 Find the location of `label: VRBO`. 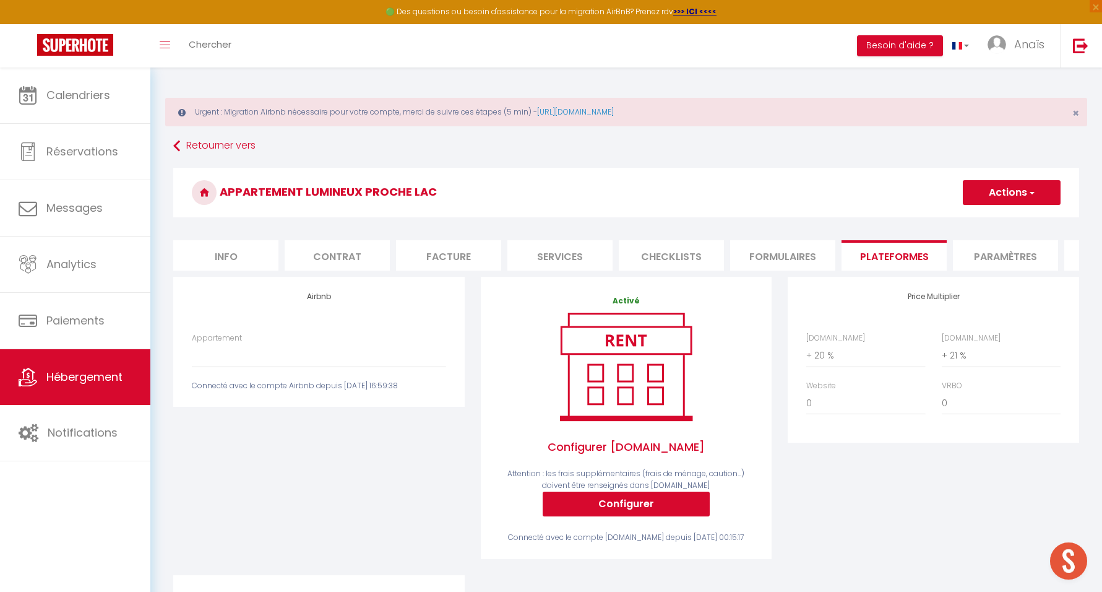

label: VRBO is located at coordinates (952, 385).